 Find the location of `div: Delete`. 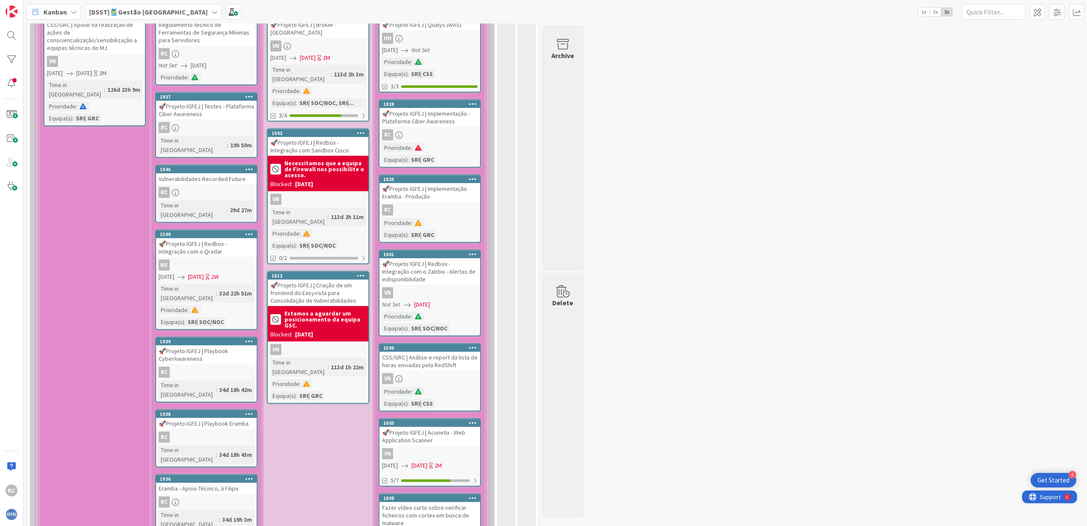

div: Delete is located at coordinates (563, 302).